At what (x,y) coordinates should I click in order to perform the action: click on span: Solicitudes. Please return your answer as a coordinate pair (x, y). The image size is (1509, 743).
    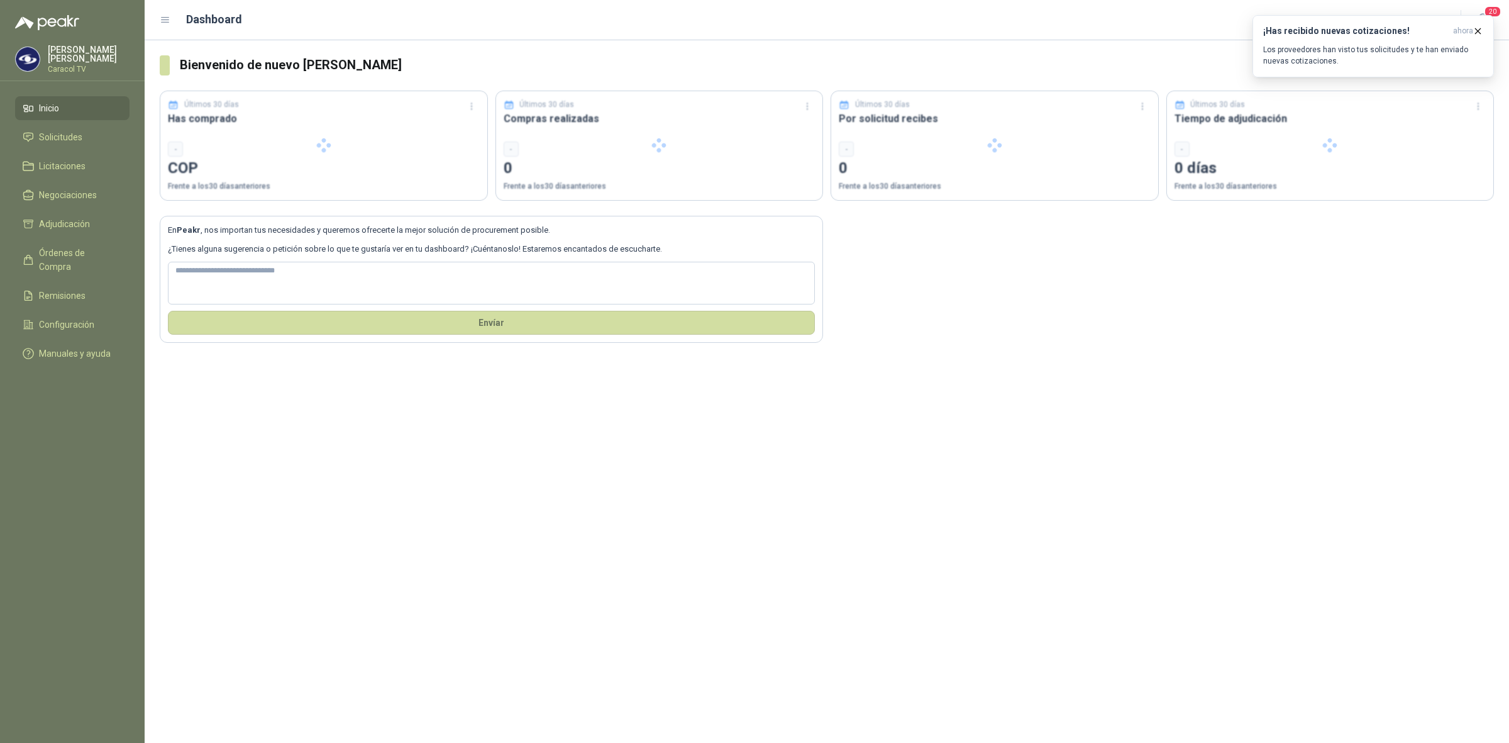
    Looking at the image, I should click on (60, 137).